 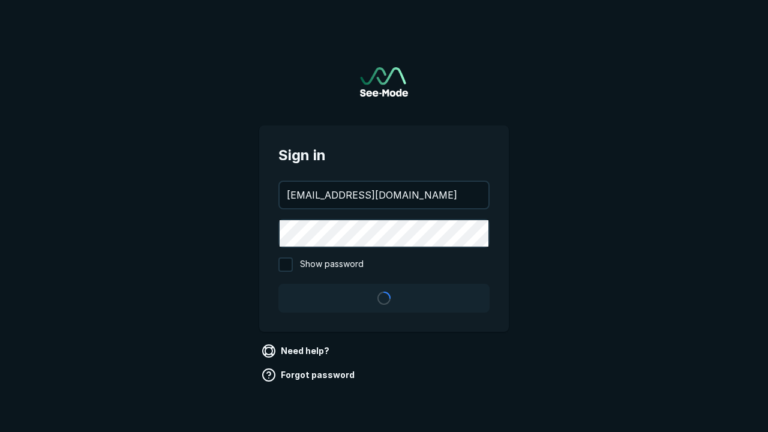 What do you see at coordinates (384, 82) in the screenshot?
I see `a: Go to sign in` at bounding box center [384, 82].